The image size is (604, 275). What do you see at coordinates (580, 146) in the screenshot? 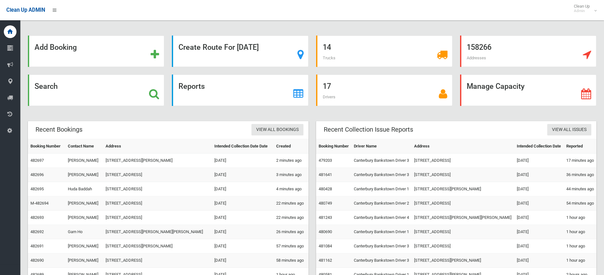
I see `th: Reported` at bounding box center [580, 146].